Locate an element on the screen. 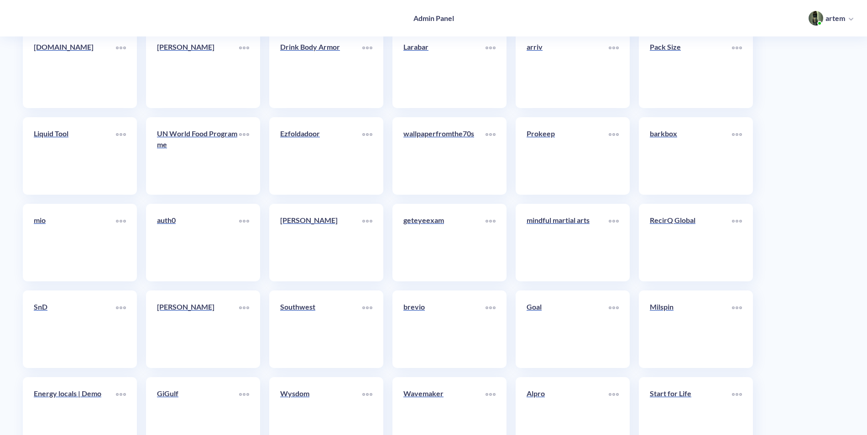  button: user photoartem is located at coordinates (831, 18).